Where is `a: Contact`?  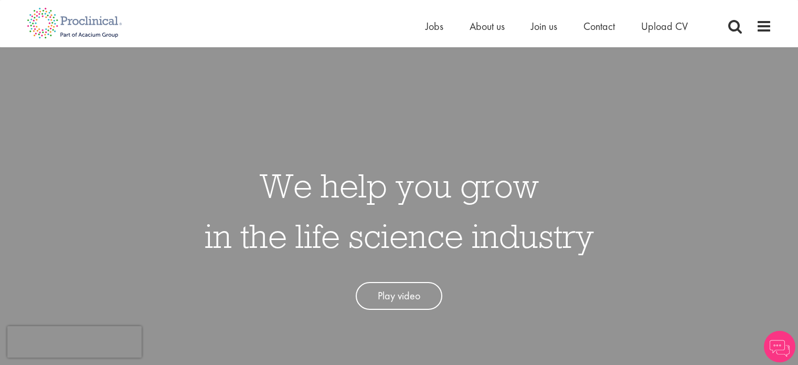
a: Contact is located at coordinates (599, 26).